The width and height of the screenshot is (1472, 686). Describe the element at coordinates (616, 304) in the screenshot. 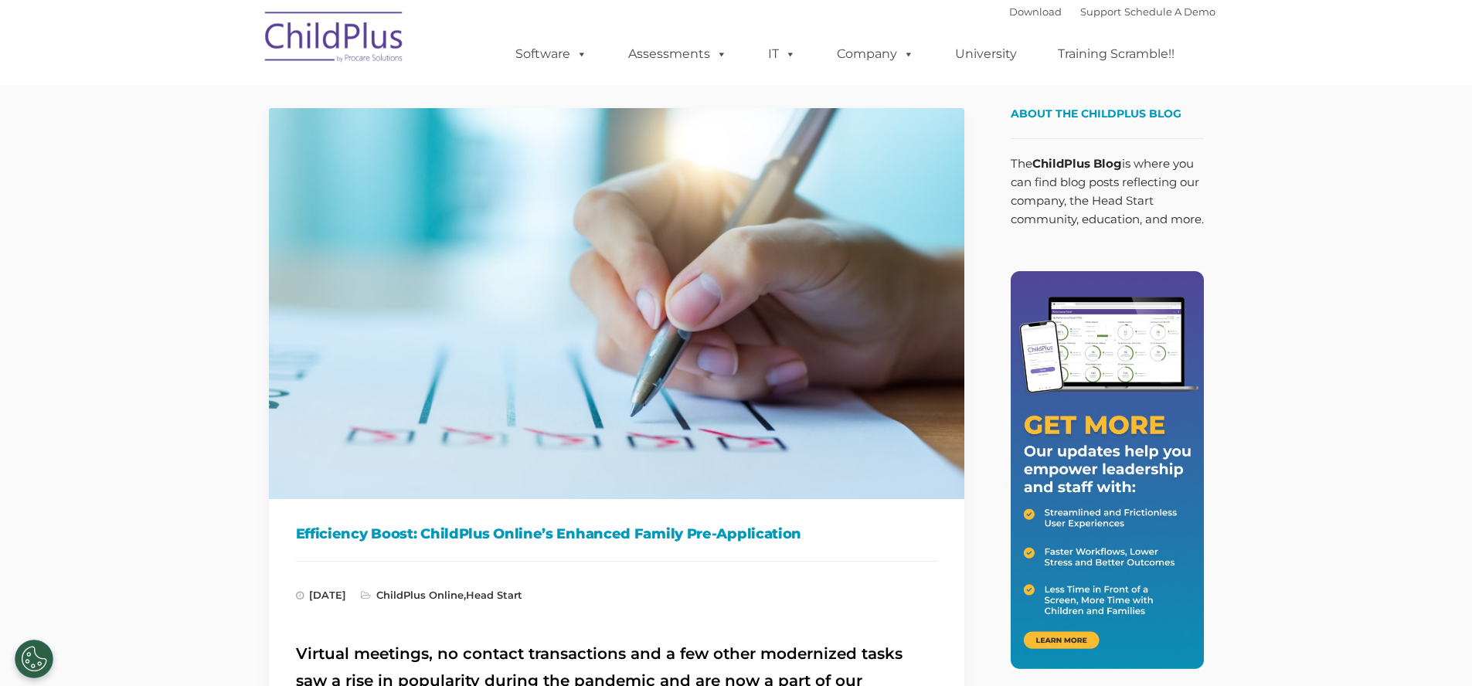

I see `img: Efficiency Boost: ChildPlus Online's Enhanced Family Pre-Application Process - Streamlining Appli...` at that location.